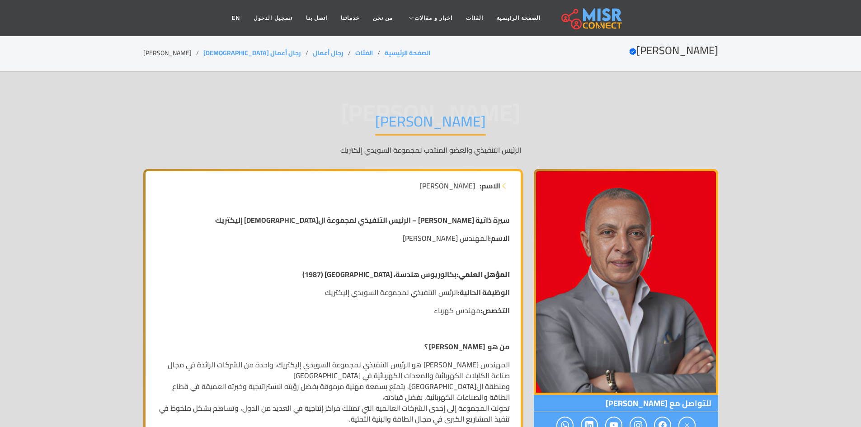  What do you see at coordinates (591, 18) in the screenshot?
I see `img: main.misr_connect` at bounding box center [591, 18].